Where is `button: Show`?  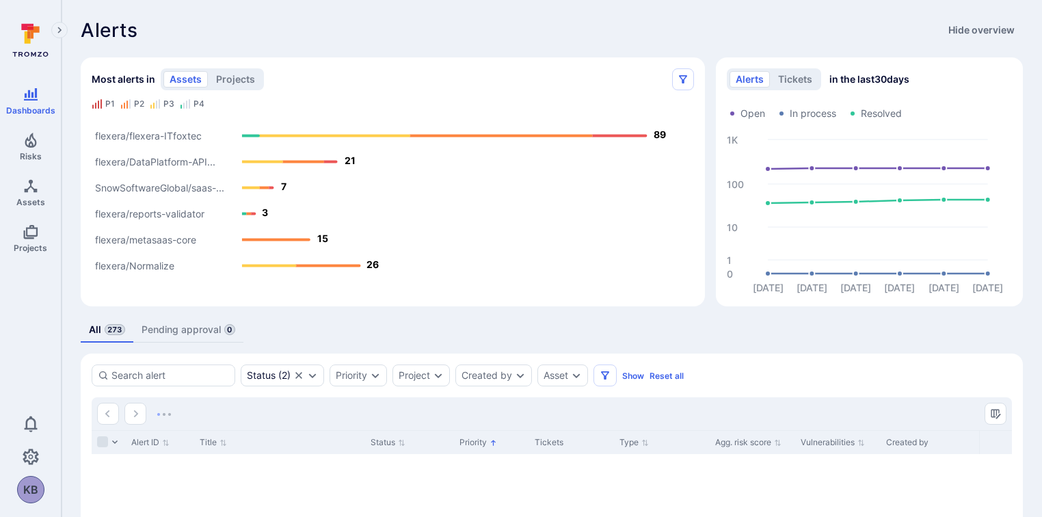 button: Show is located at coordinates (633, 375).